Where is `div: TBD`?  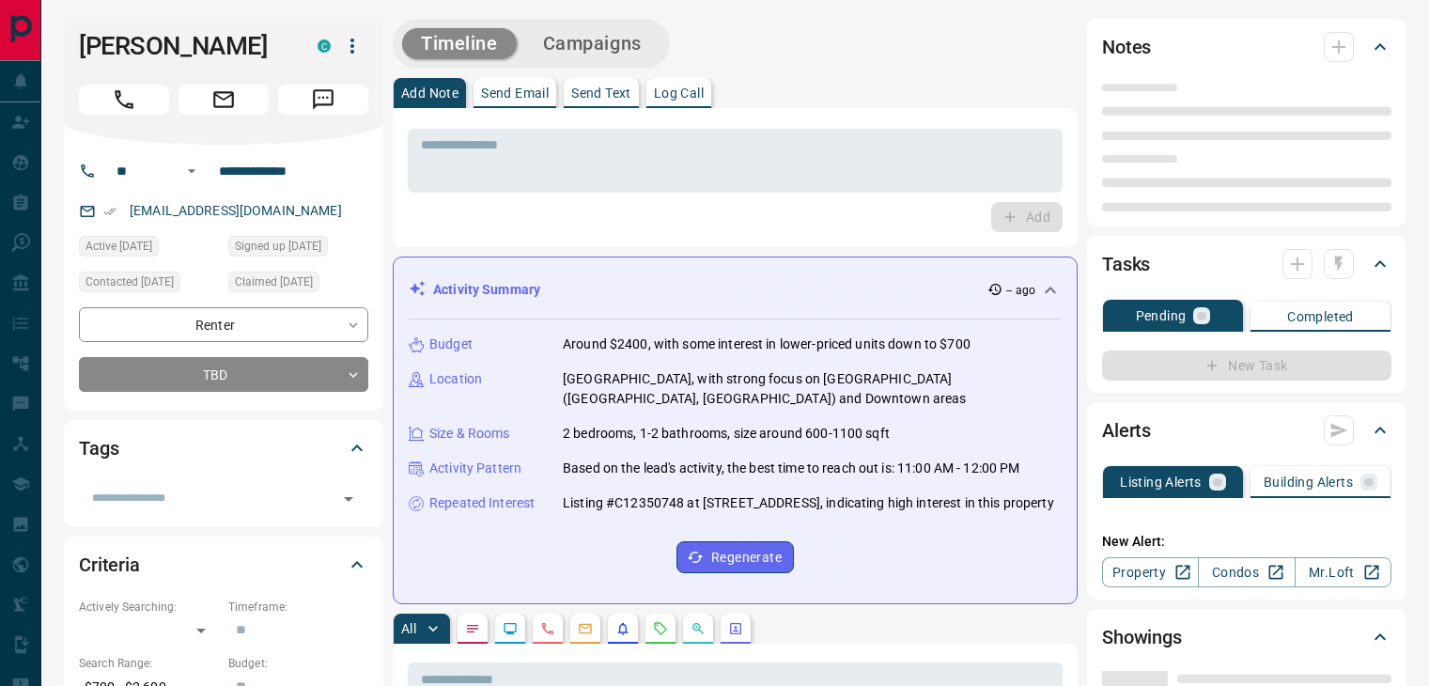 div: TBD is located at coordinates (224, 374).